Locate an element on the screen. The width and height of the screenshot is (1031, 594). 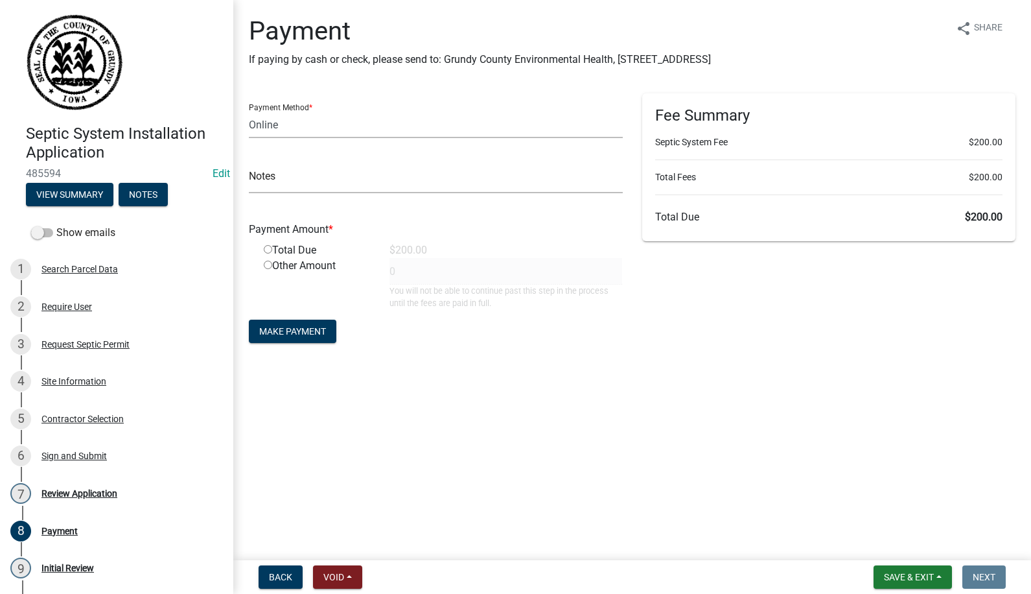
button: Back is located at coordinates (281, 577).